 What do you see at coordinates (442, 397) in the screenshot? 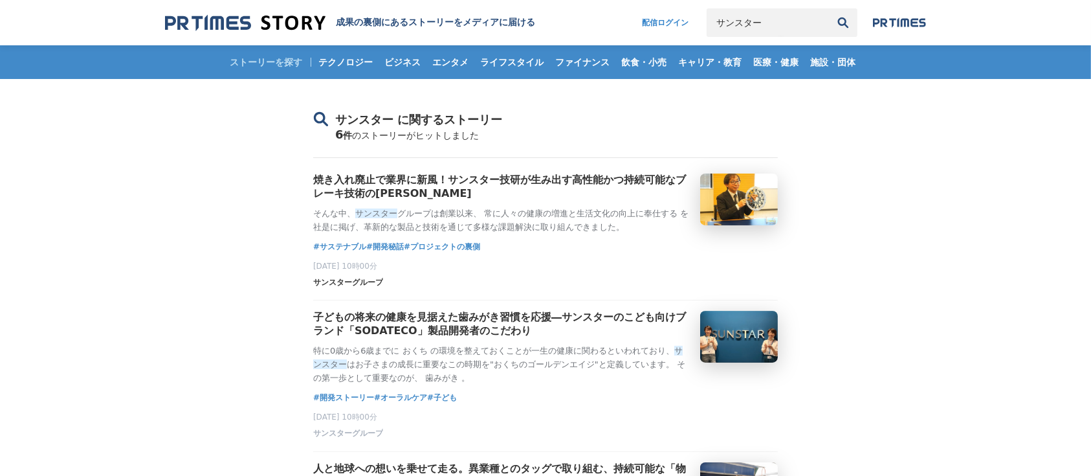
I see `a: #子ども` at bounding box center [442, 397].